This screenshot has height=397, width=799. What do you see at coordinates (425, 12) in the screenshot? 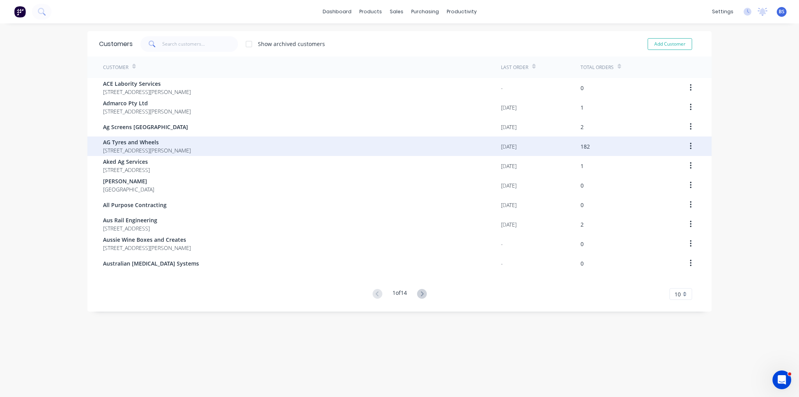
I see `div: purchasing` at bounding box center [425, 12].